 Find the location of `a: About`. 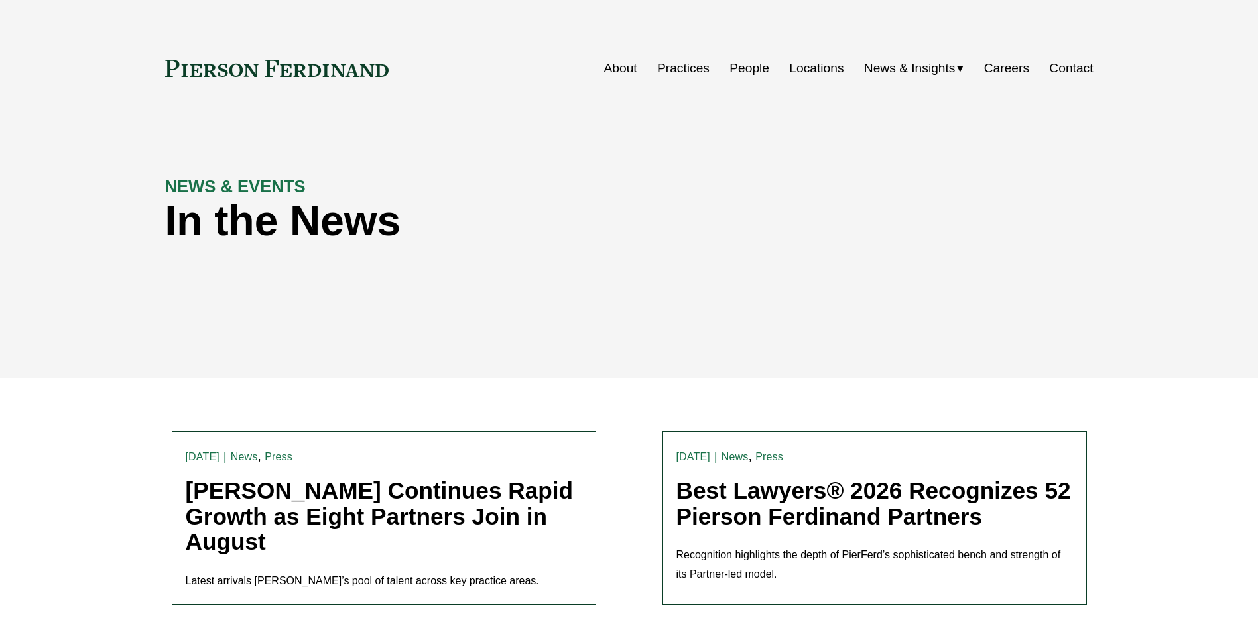

a: About is located at coordinates (620, 68).